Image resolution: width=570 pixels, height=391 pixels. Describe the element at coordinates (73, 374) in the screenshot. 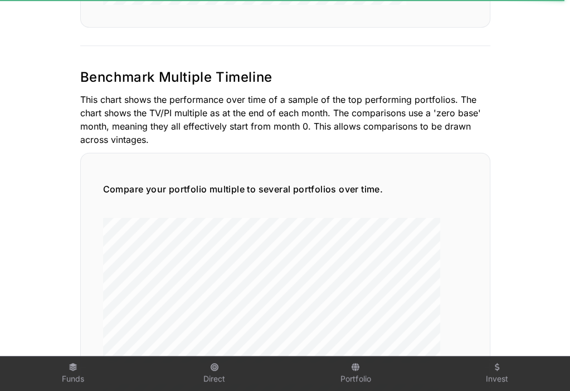

I see `a: Funds` at that location.